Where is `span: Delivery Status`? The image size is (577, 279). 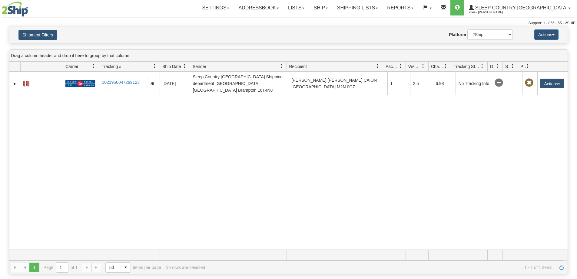
span: Delivery Status is located at coordinates (493, 66).